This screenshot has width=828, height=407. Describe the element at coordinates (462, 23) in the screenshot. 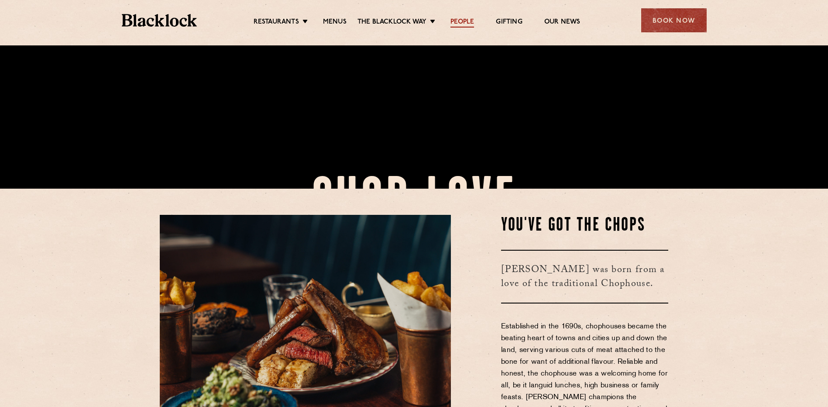

I see `a: People` at that location.